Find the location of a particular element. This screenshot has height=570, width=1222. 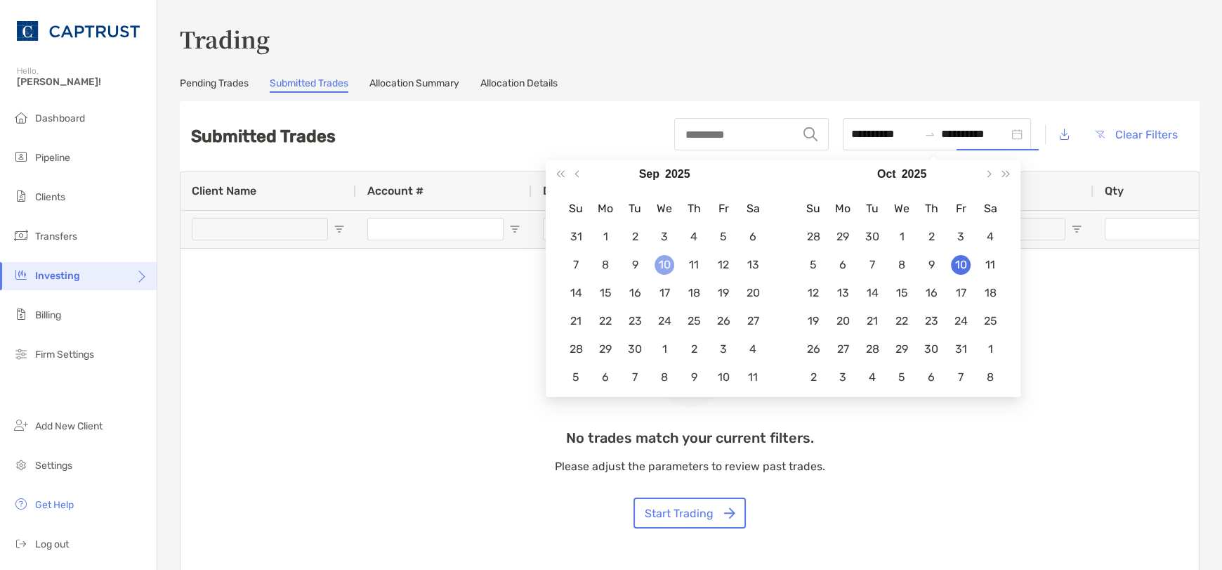

p: Please adjust the parameters to review past trades. is located at coordinates (690, 466).